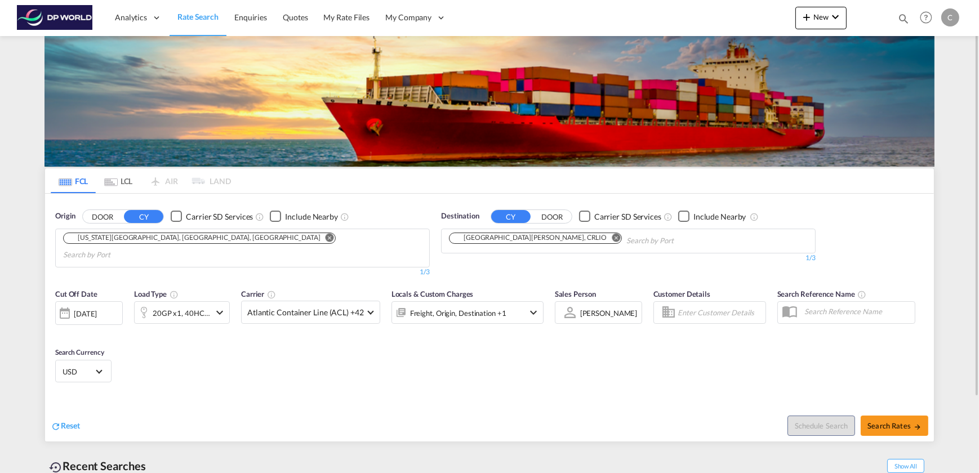  Describe the element at coordinates (720, 313) in the screenshot. I see `input: Enter Customer Details` at that location.